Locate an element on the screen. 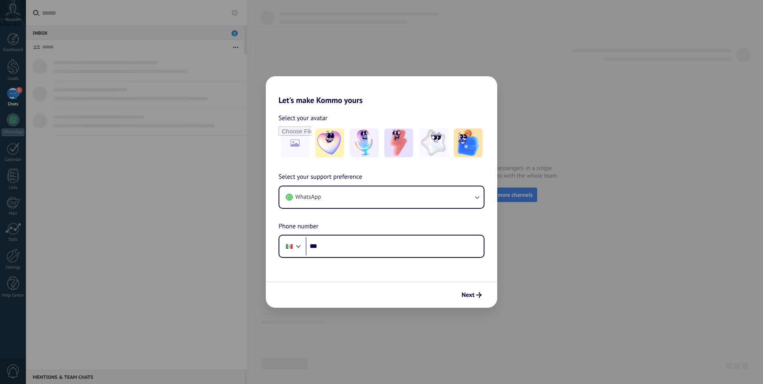  span: Next is located at coordinates (468, 295).